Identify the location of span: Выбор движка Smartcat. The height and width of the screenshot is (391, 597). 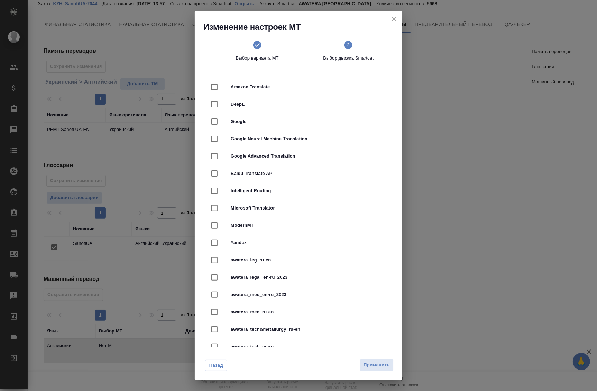
(349, 58).